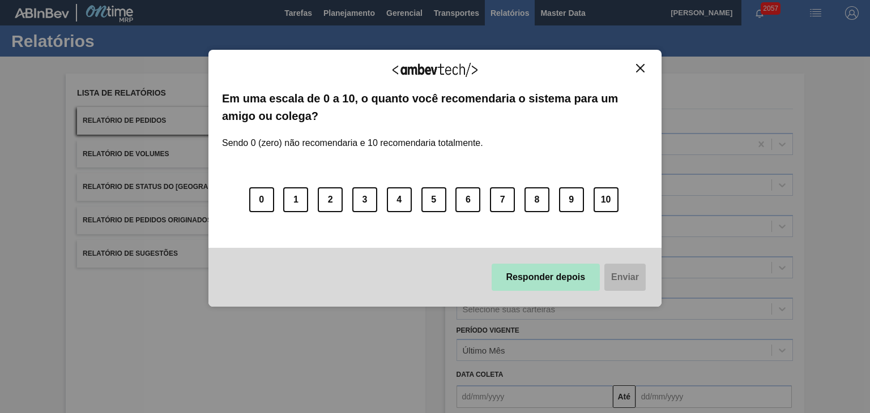 The height and width of the screenshot is (413, 870). I want to click on button: 0, so click(262, 200).